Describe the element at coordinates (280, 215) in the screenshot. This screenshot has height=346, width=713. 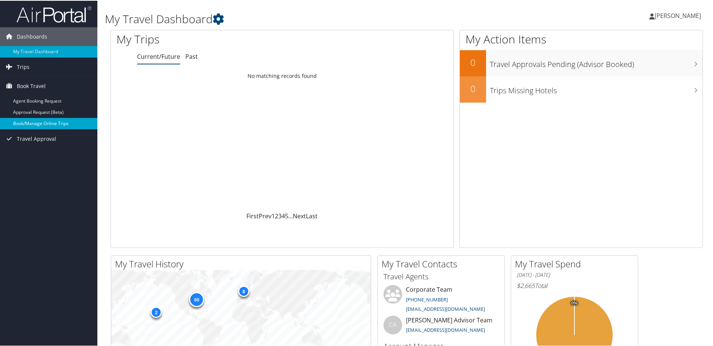
I see `a: 3` at that location.